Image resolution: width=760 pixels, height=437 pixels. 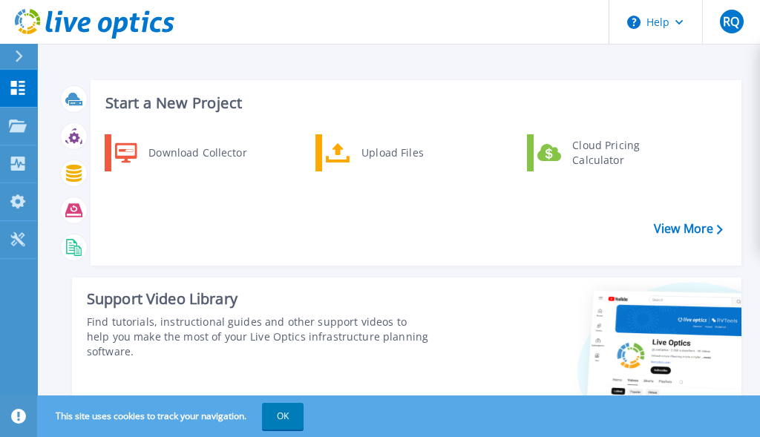 I want to click on div: Find tutorials, instructional guides and other support videos to help you make the most of your L..., so click(x=259, y=337).